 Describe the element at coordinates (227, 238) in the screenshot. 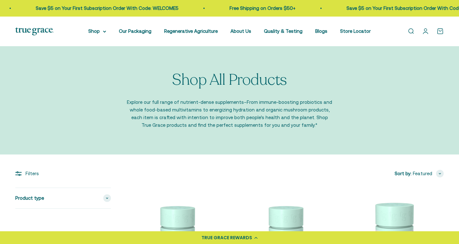

I see `div: TRUE GRACE REWARDS` at that location.